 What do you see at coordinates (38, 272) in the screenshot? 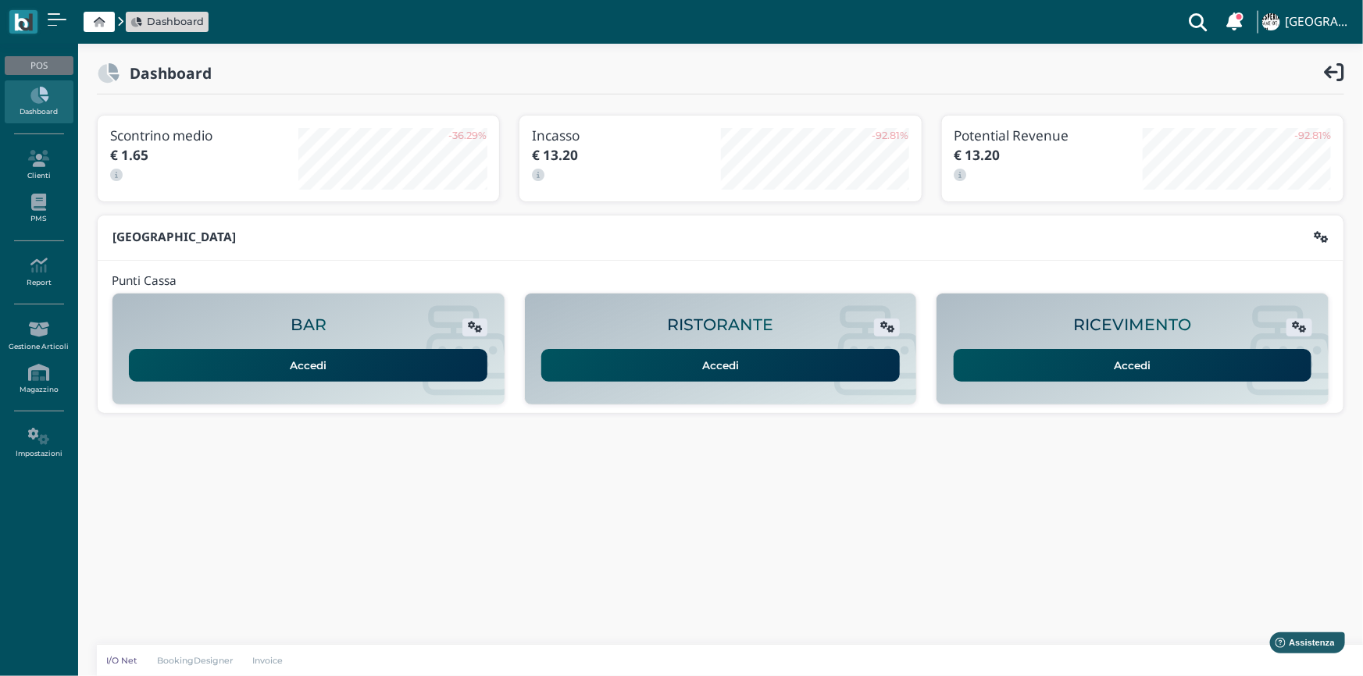
I see `a: Report` at bounding box center [38, 272].